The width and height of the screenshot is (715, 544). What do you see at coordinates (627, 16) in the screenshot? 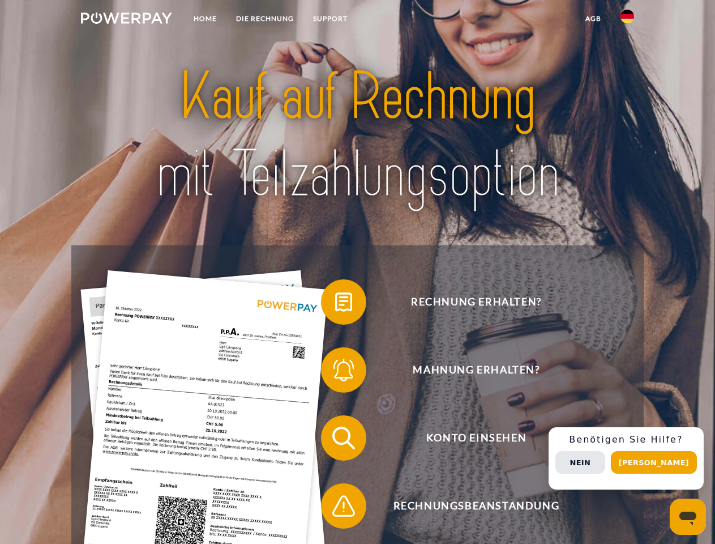
I see `img: de` at bounding box center [627, 16].